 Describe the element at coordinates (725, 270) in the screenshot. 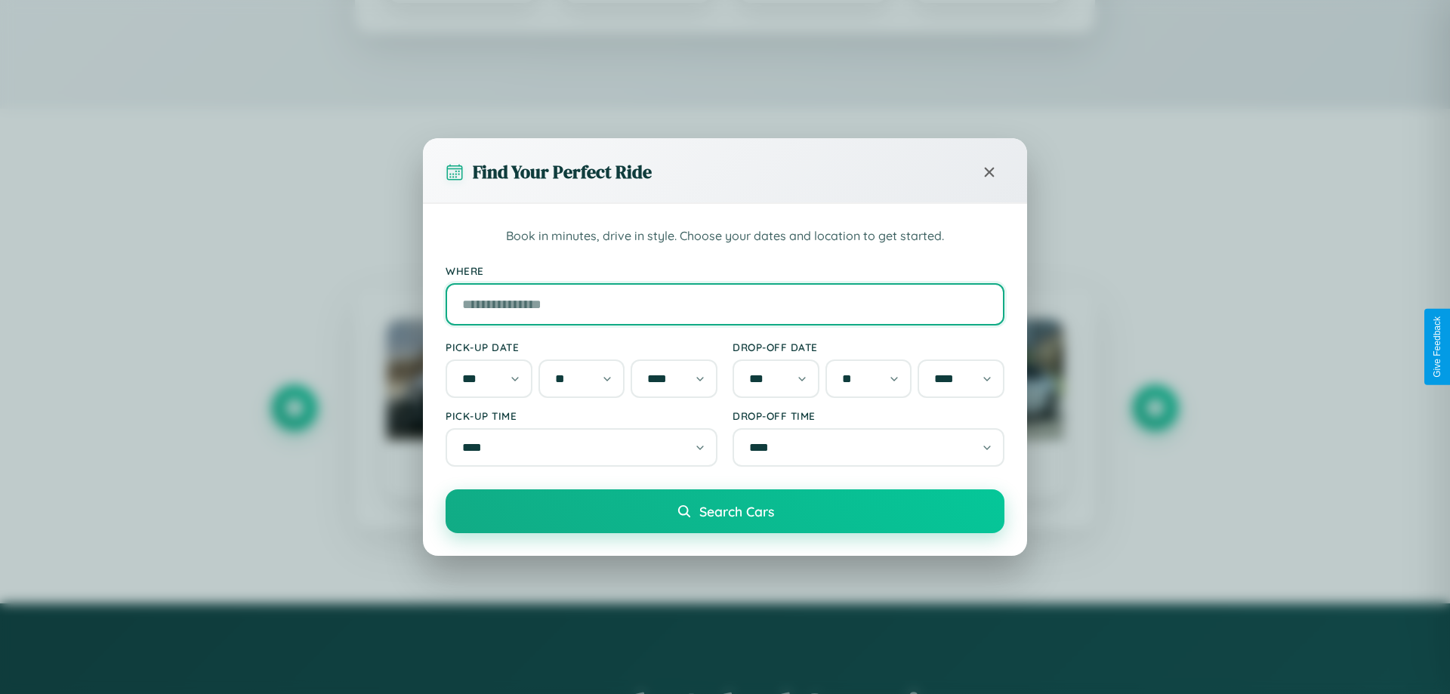

I see `label: Where` at that location.